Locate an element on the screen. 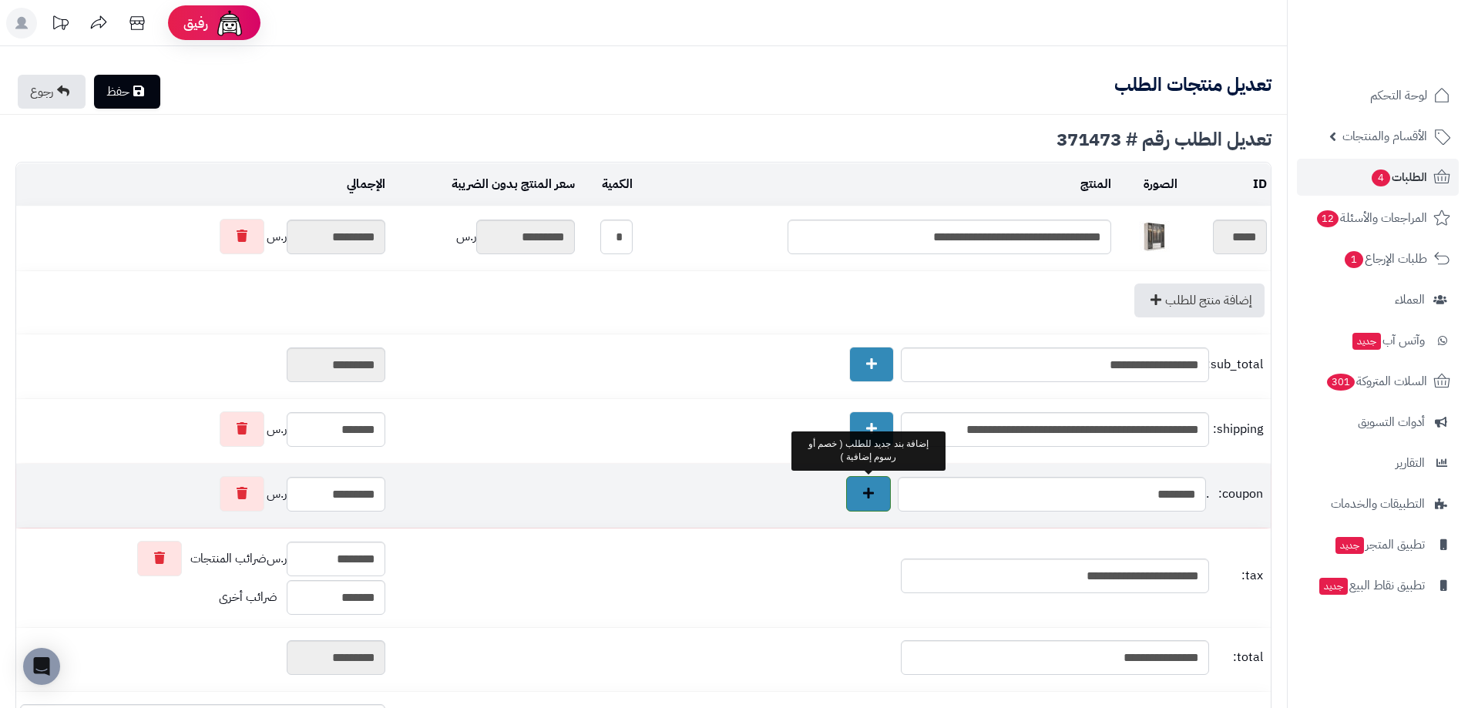  span: لوحة التحكم is located at coordinates (1399, 96).